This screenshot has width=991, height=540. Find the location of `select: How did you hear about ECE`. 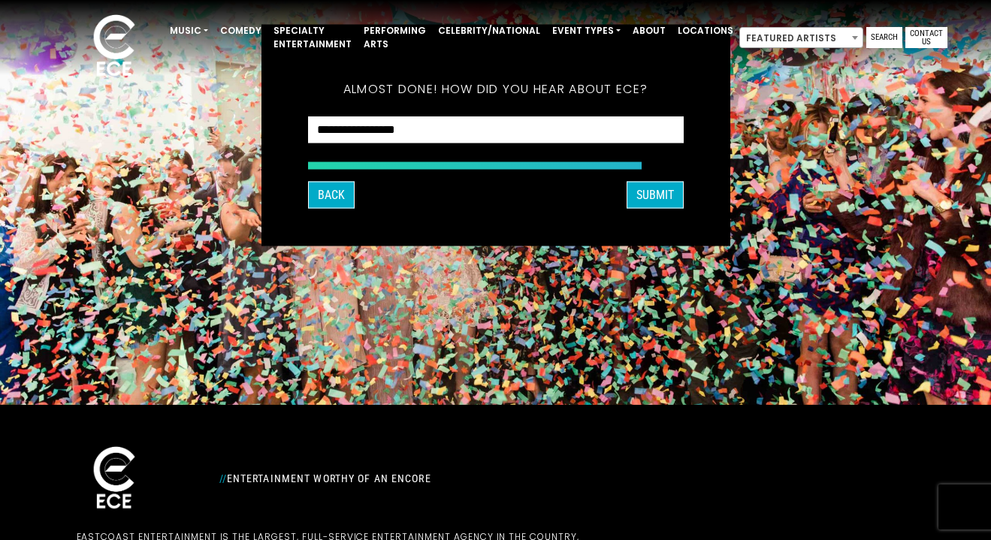

select: How did you hear about ECE is located at coordinates (496, 129).